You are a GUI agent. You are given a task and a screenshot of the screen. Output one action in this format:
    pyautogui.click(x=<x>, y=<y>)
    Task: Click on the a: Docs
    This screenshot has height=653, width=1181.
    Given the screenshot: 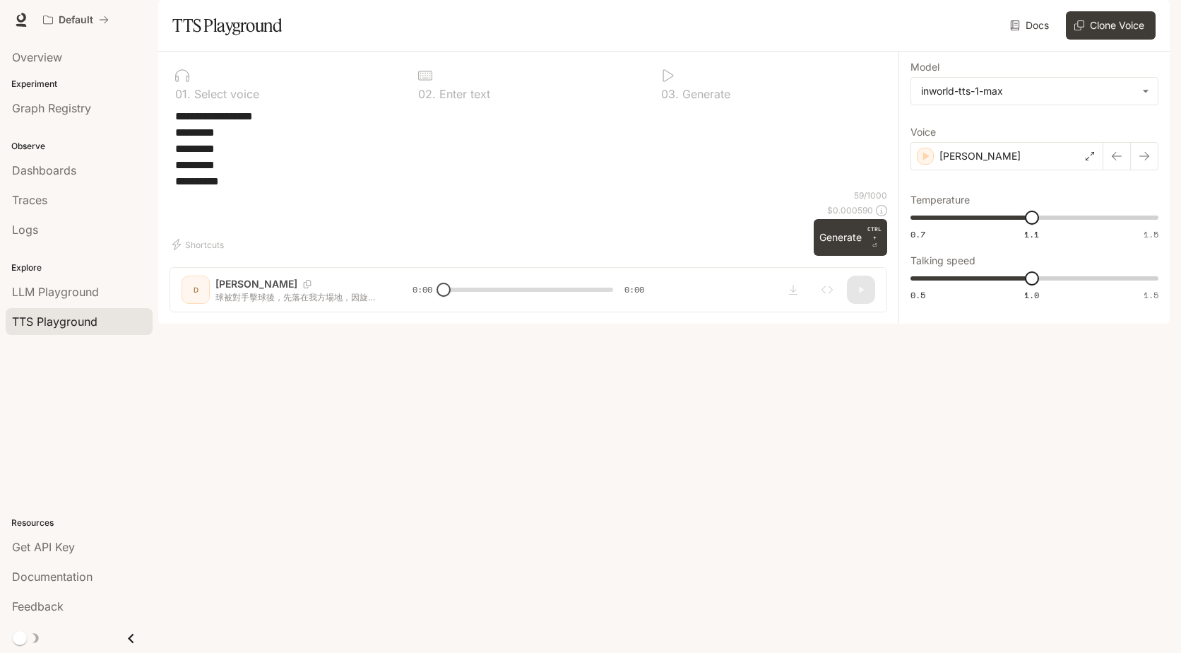 What is the action you would take?
    pyautogui.click(x=1031, y=25)
    